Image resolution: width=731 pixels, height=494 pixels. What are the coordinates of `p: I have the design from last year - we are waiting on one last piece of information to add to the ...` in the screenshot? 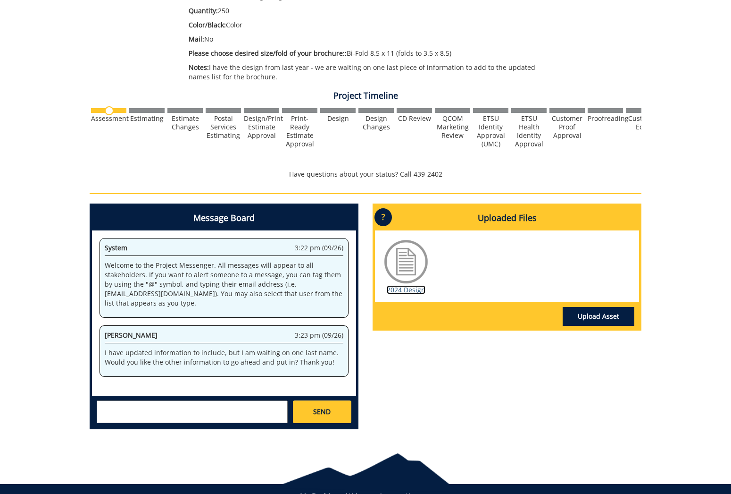 It's located at (373, 72).